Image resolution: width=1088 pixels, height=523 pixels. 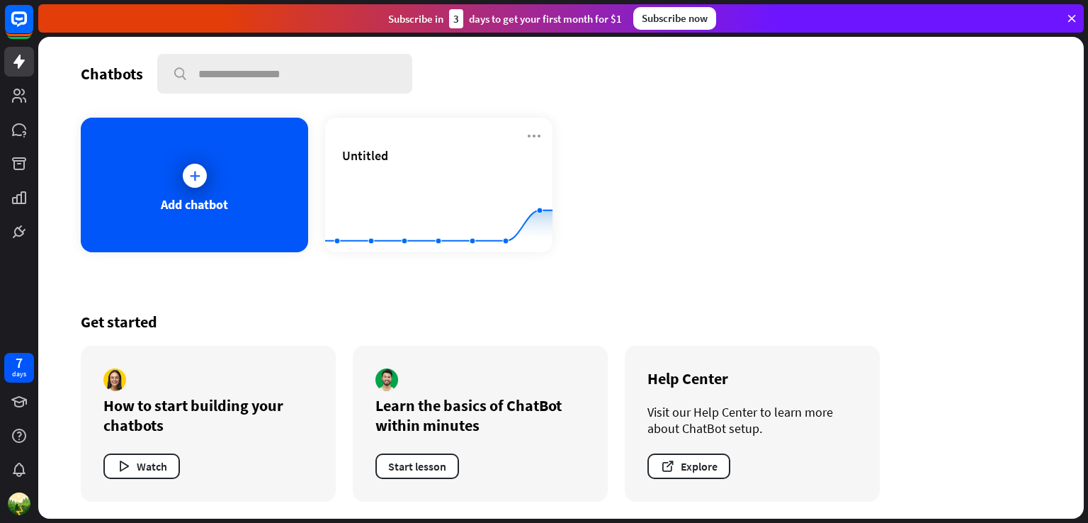 What do you see at coordinates (561, 322) in the screenshot?
I see `div: Get started` at bounding box center [561, 322].